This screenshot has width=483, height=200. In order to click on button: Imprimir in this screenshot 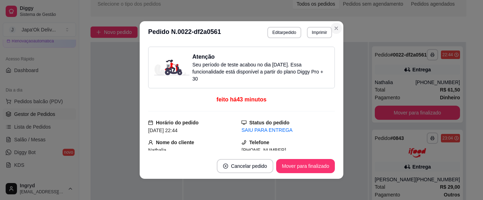, I will do `click(319, 33)`.